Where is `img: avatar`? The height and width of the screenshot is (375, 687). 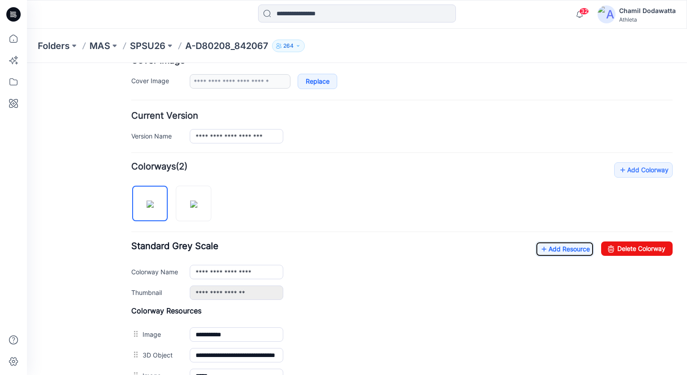 img: avatar is located at coordinates (607, 14).